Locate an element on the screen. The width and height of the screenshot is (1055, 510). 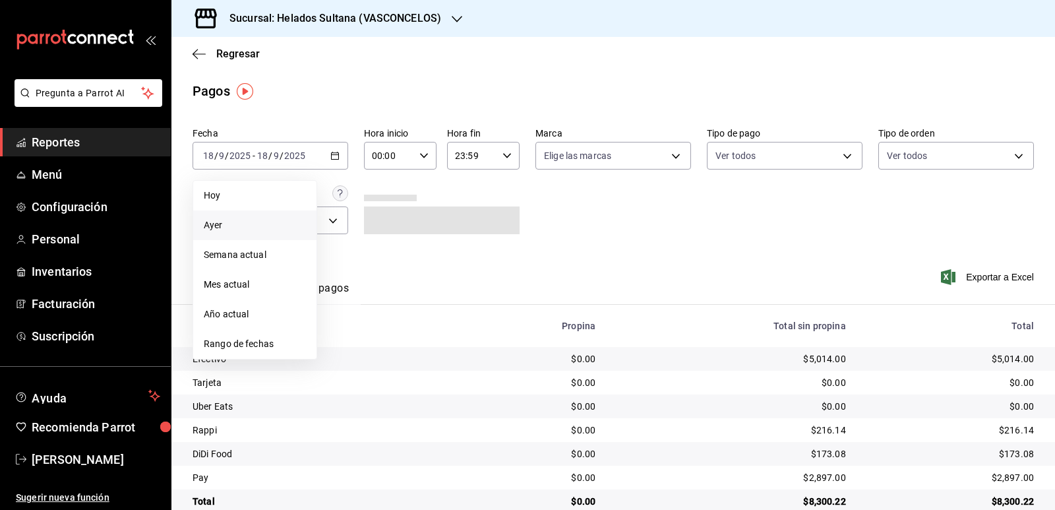
span: Ayuda is located at coordinates (87, 395).